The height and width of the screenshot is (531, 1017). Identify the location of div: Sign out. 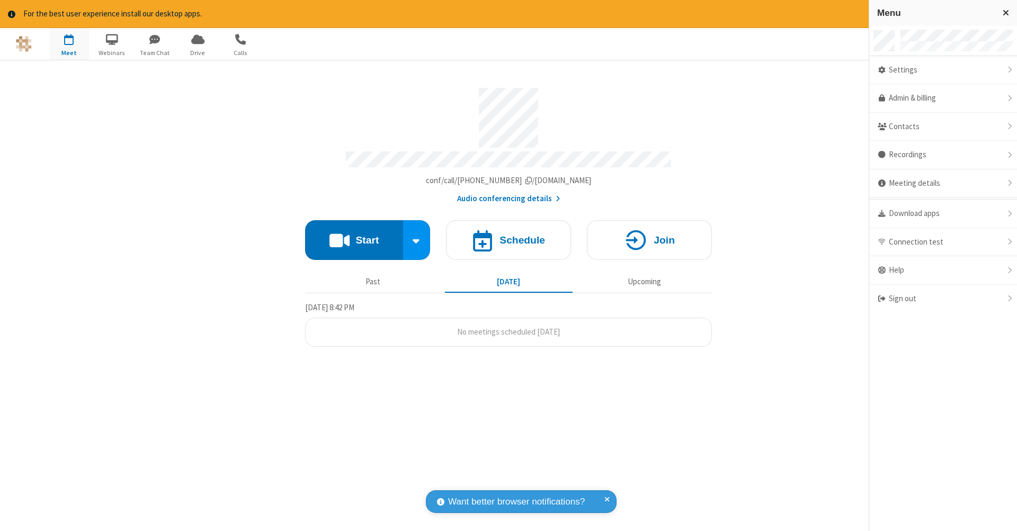
(943, 299).